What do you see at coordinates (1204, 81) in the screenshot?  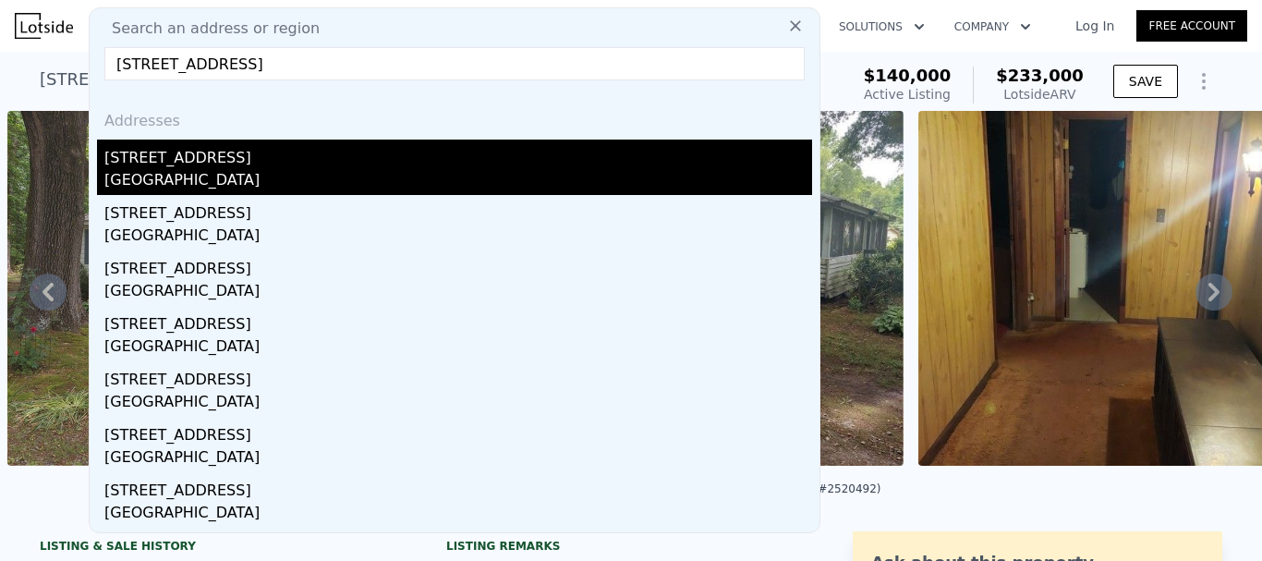 I see `button: Show Options` at bounding box center [1204, 81].